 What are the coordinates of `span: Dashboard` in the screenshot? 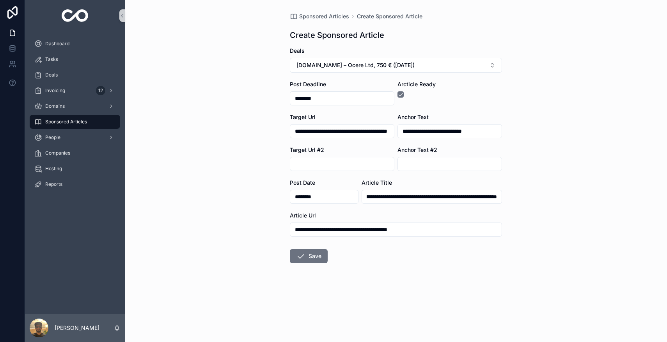 It's located at (57, 44).